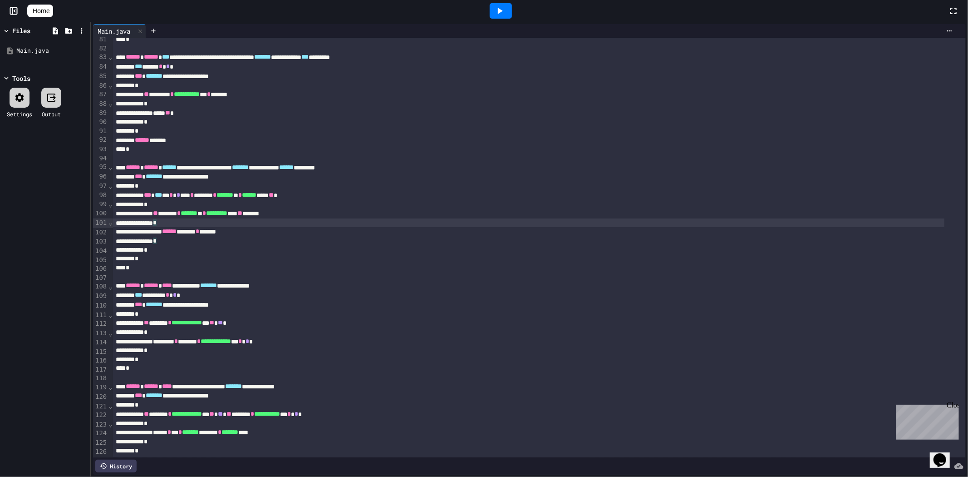 This screenshot has width=968, height=477. What do you see at coordinates (100, 57) in the screenshot?
I see `div: 83` at bounding box center [100, 57].